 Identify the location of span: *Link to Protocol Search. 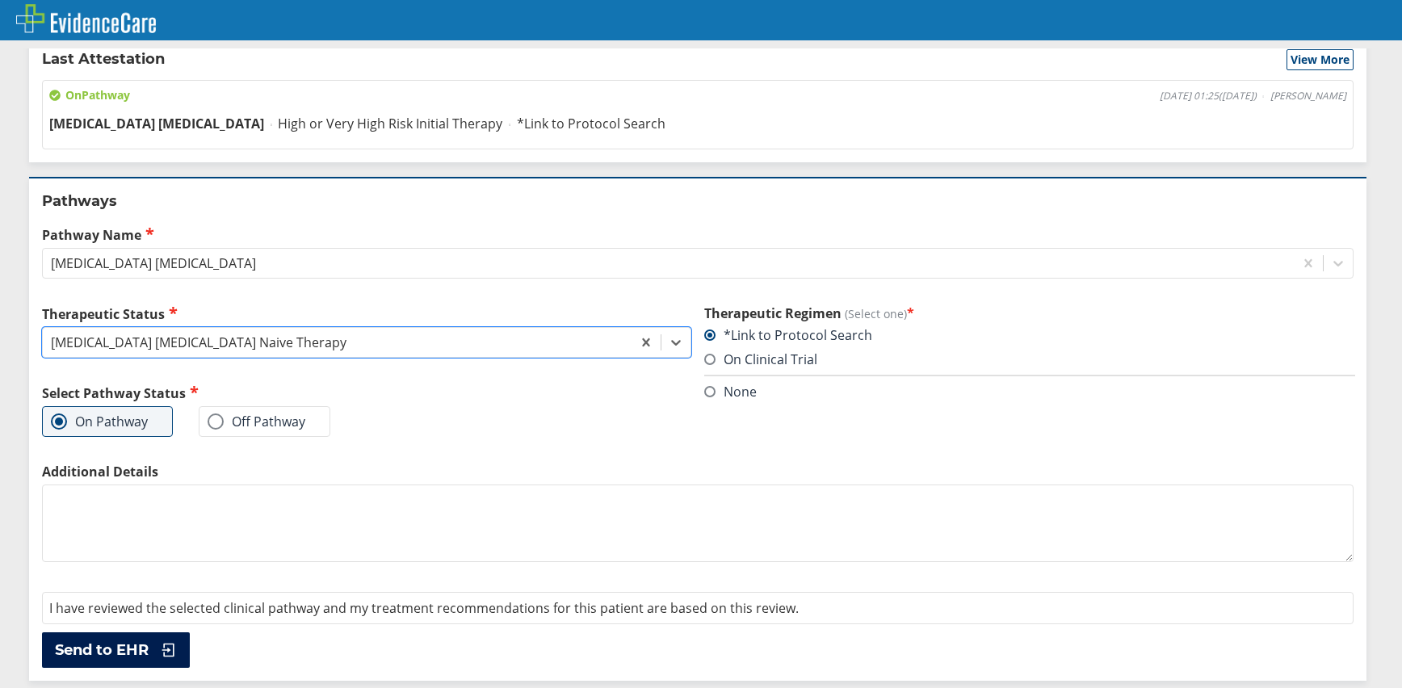
(591, 124).